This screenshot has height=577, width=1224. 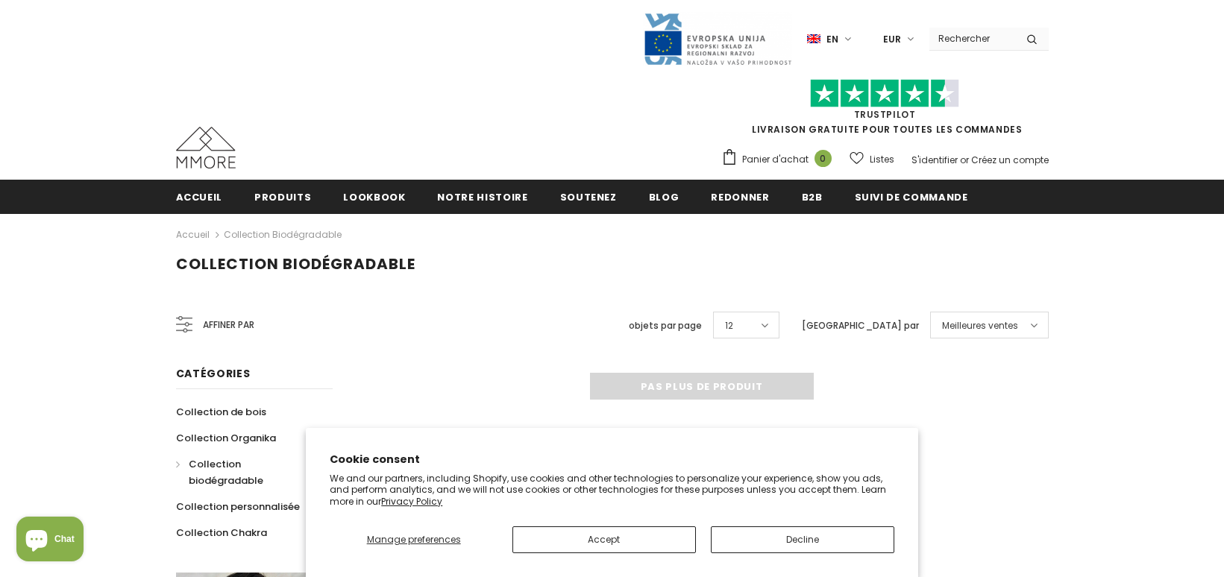 I want to click on a: Collection Organika, so click(x=226, y=438).